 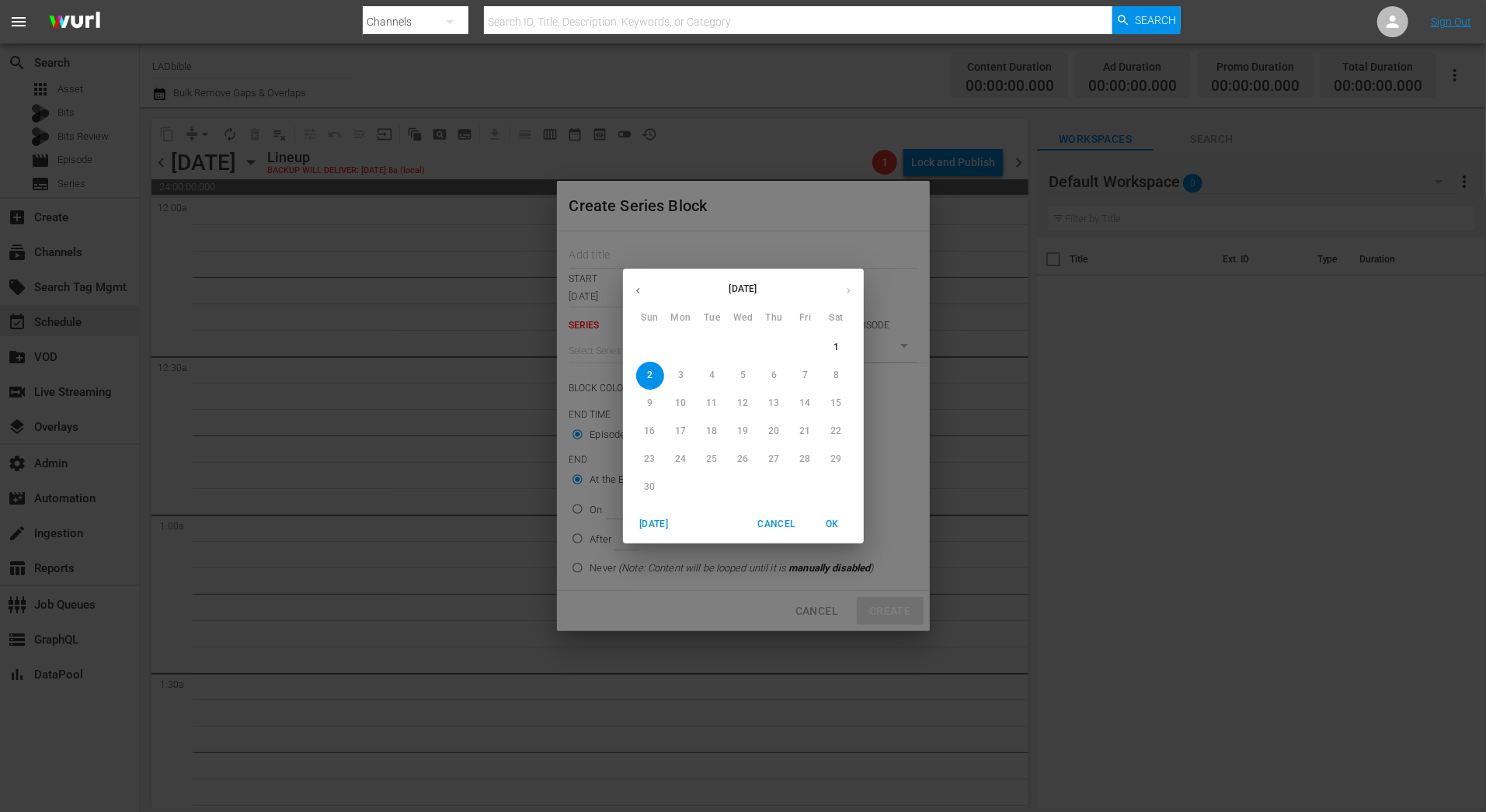 I want to click on span: menu, so click(x=18, y=21).